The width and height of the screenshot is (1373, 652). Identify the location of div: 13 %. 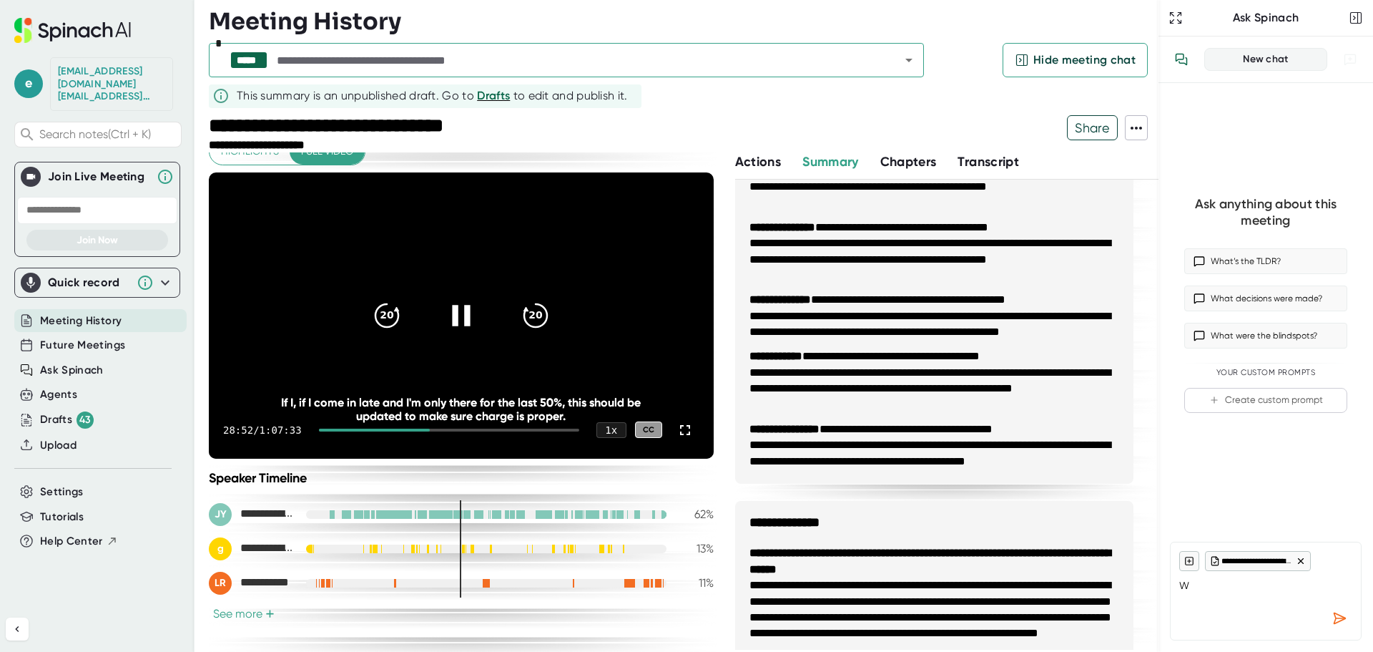
(696, 548).